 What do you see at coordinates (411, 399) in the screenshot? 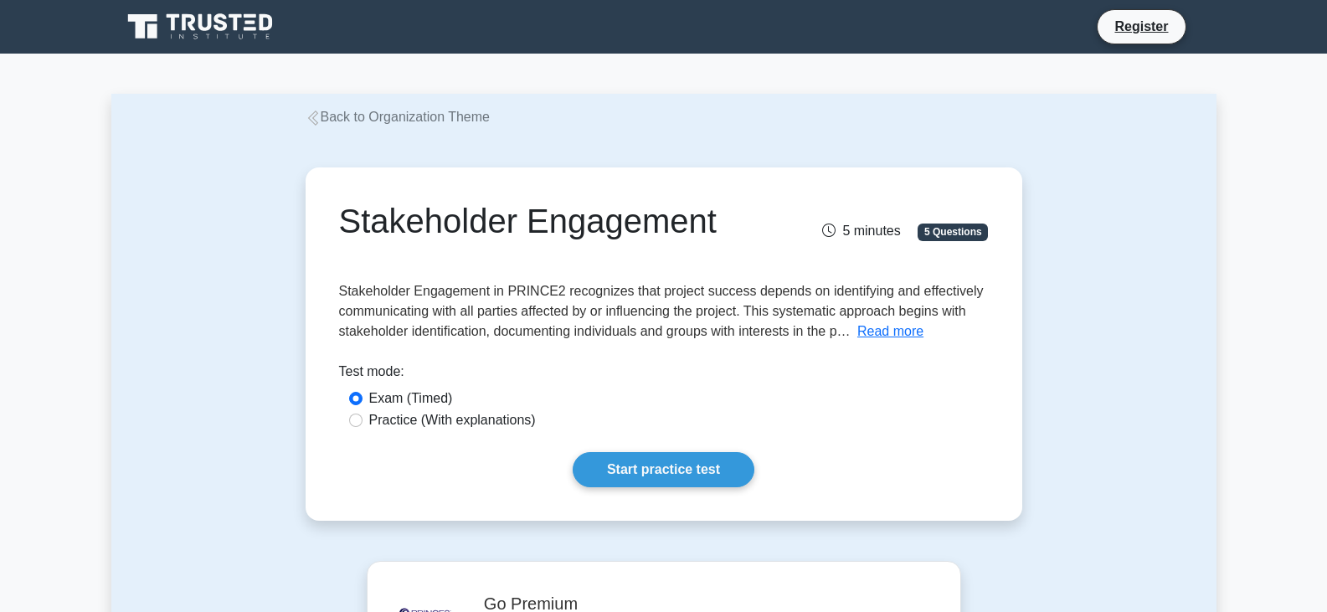
I see `label: Exam (Timed)` at bounding box center [411, 399].